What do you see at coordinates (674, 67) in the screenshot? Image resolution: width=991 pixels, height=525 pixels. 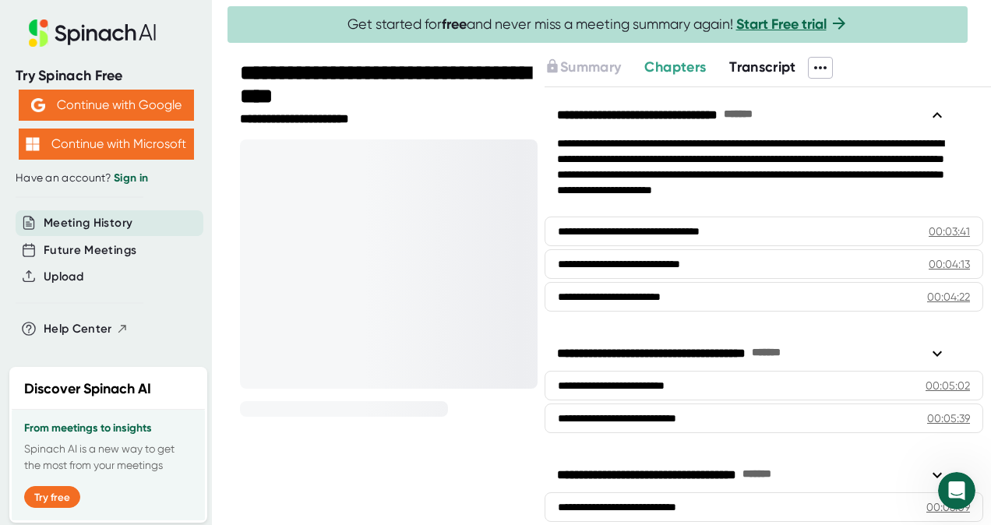 I see `button: Chapters` at bounding box center [674, 67].